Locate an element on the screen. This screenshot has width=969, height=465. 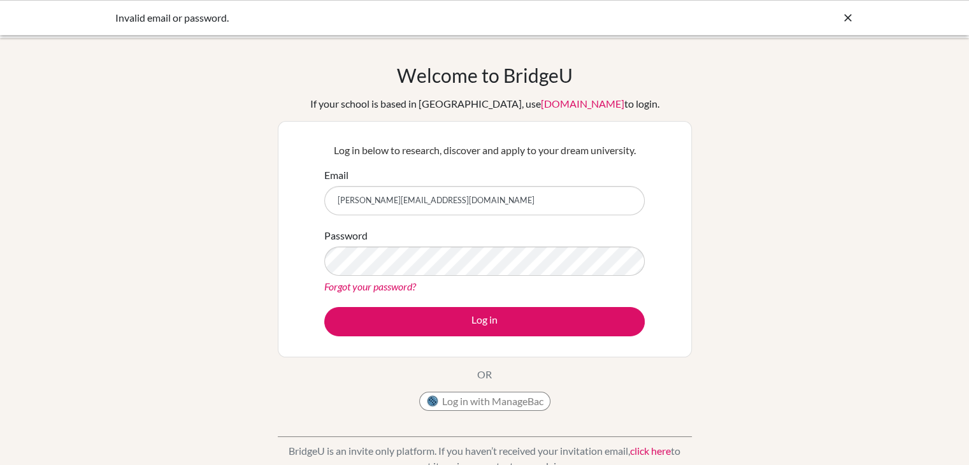
label: Email is located at coordinates (336, 175).